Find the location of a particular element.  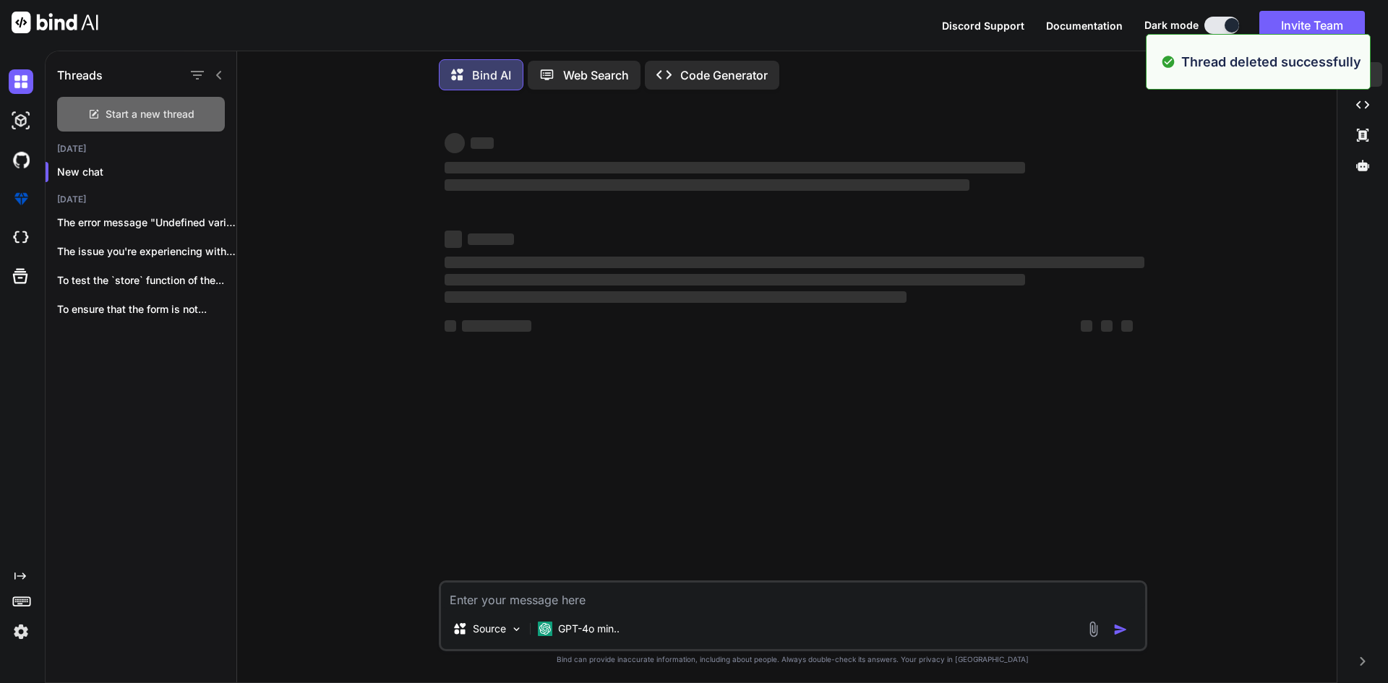

span: Dark mode is located at coordinates (1171, 25).